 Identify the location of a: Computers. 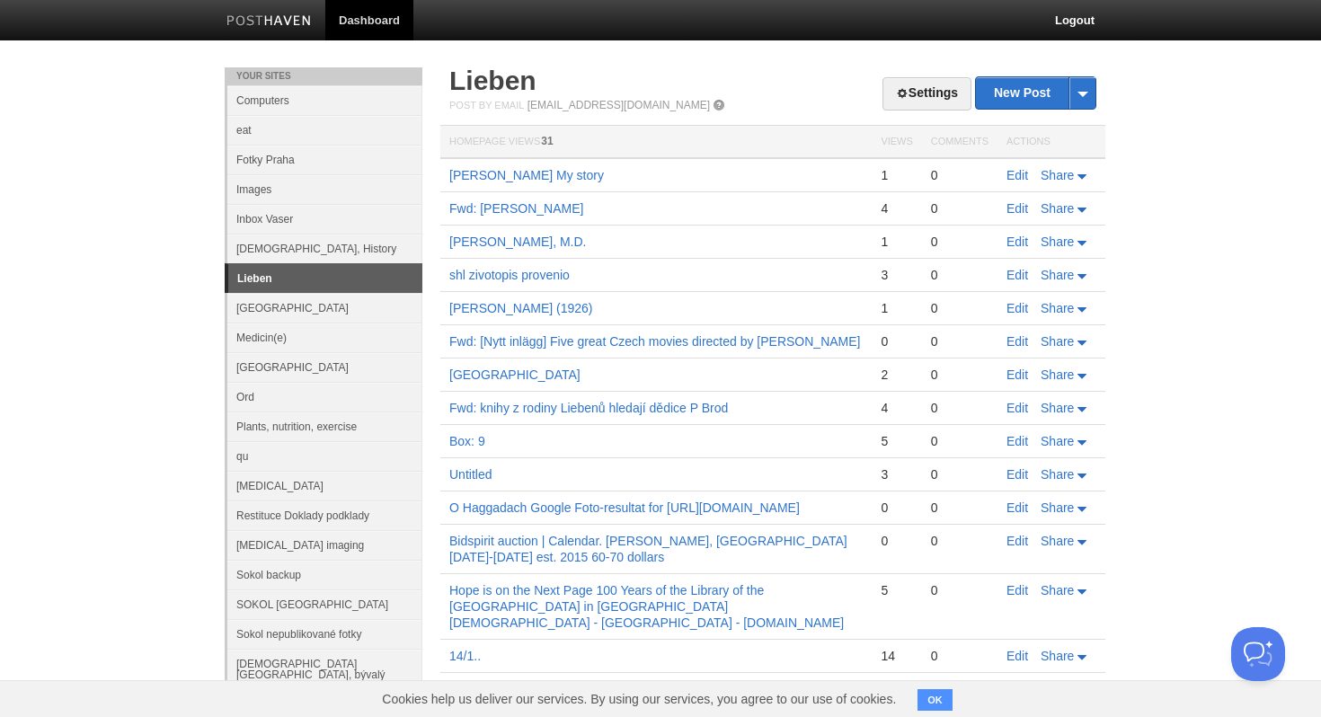
(325, 100).